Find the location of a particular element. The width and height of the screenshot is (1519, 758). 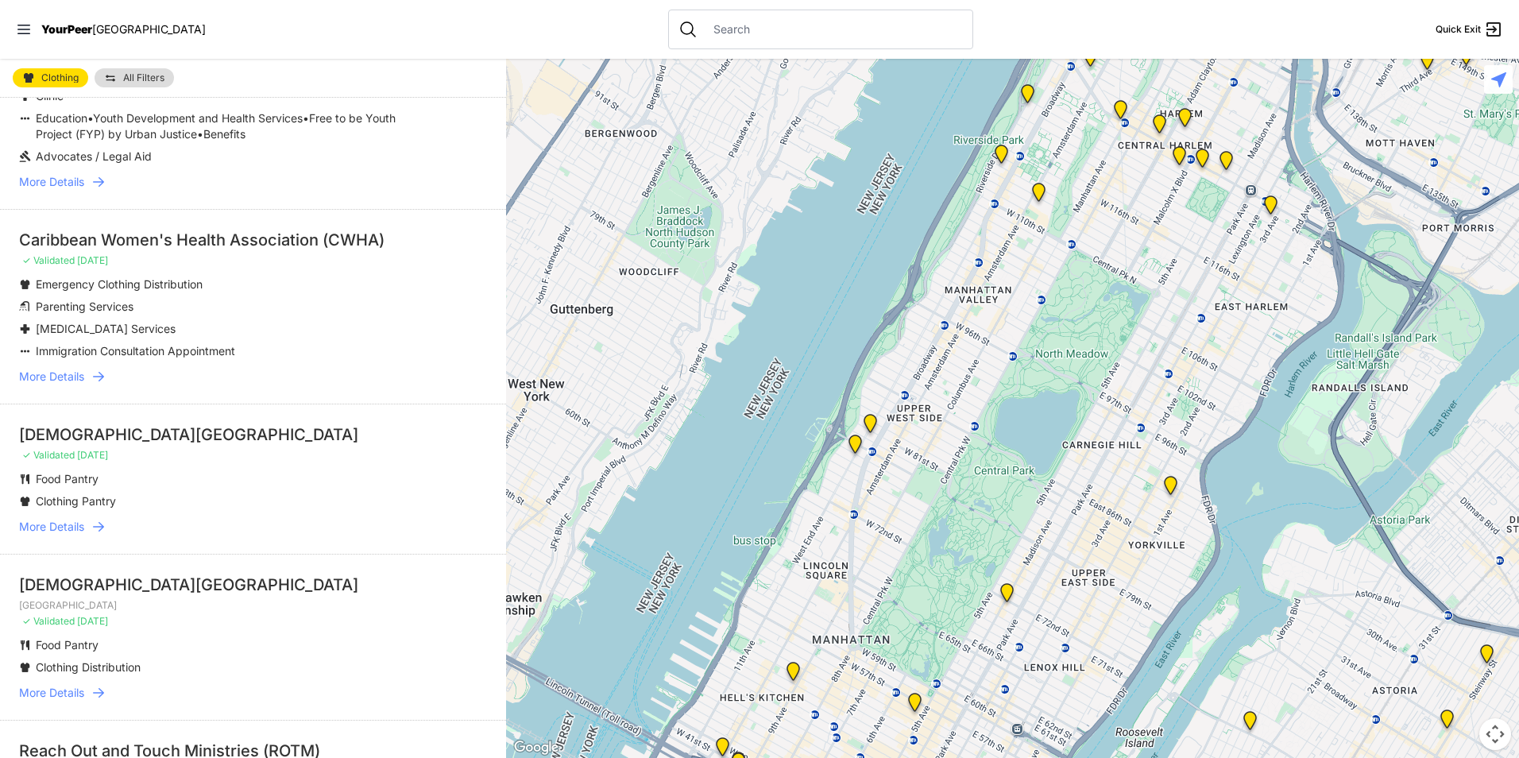

a: Clothing is located at coordinates (50, 78).